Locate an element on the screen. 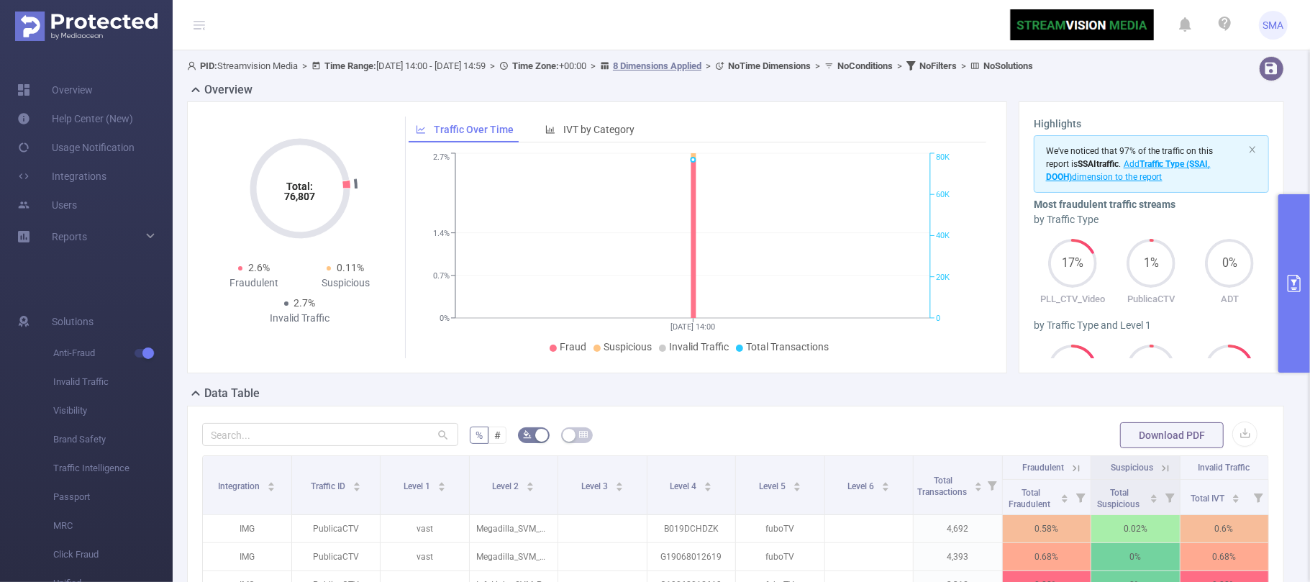  a: Overview is located at coordinates (55, 90).